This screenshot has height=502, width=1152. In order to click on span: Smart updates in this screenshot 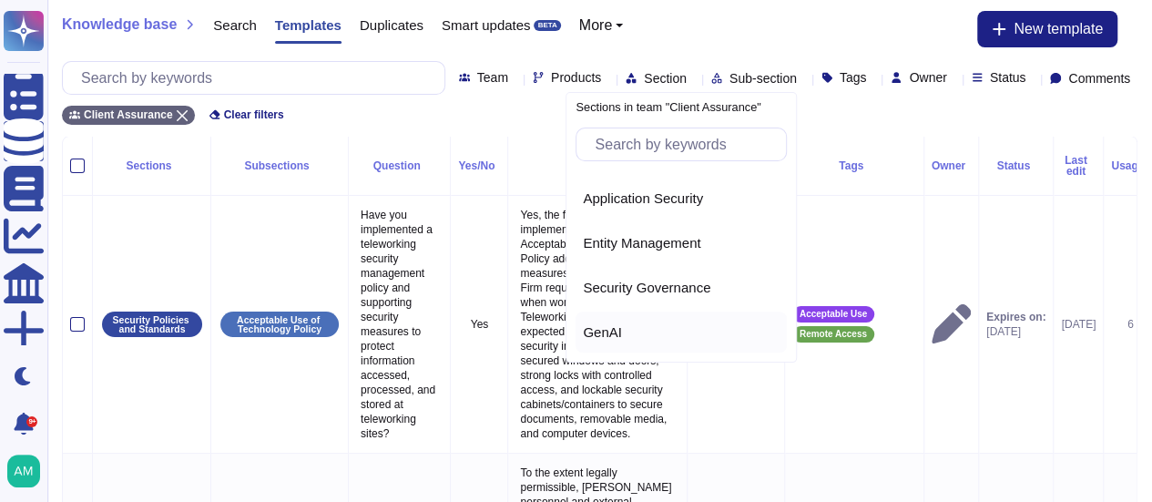, I will do `click(486, 25)`.